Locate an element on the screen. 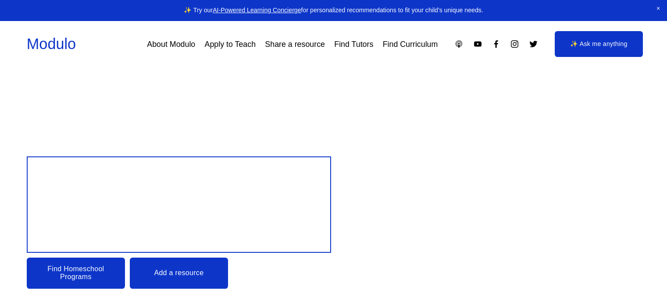 The width and height of the screenshot is (667, 308). a: About Modulo is located at coordinates (171, 44).